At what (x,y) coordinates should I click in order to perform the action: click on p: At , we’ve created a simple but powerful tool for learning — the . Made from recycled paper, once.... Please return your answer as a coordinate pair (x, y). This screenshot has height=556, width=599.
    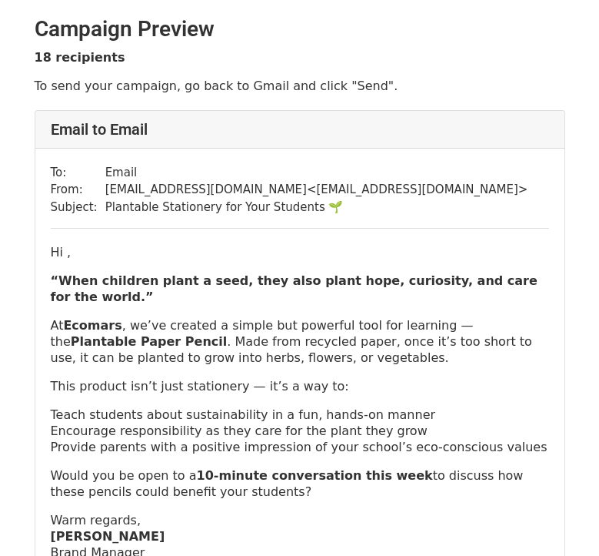
    Looking at the image, I should click on (300, 341).